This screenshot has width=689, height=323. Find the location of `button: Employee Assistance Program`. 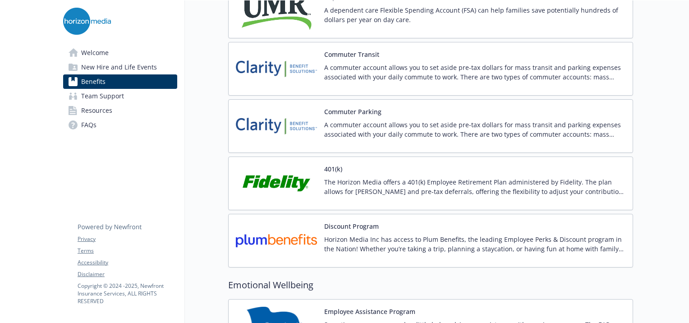

button: Employee Assistance Program is located at coordinates (370, 311).